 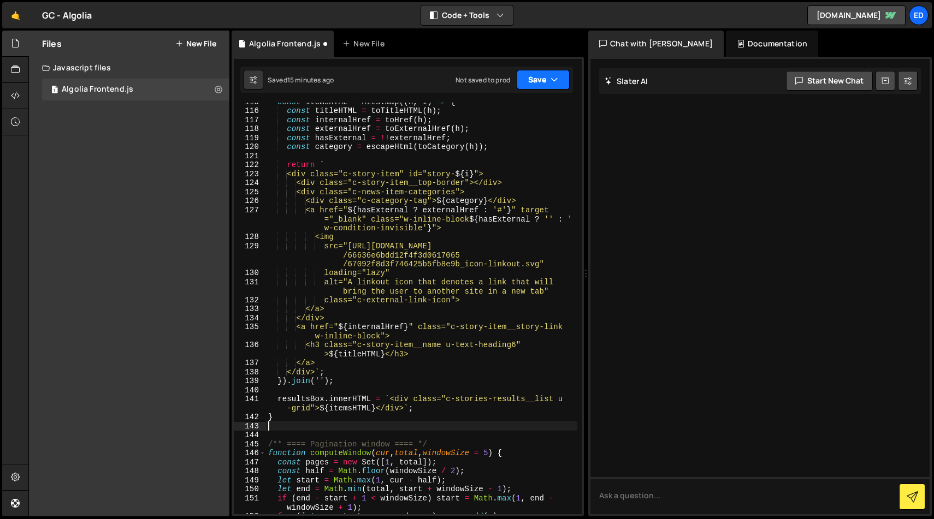 What do you see at coordinates (135, 90) in the screenshot?
I see `div: 17307/48023.js` at bounding box center [135, 90].